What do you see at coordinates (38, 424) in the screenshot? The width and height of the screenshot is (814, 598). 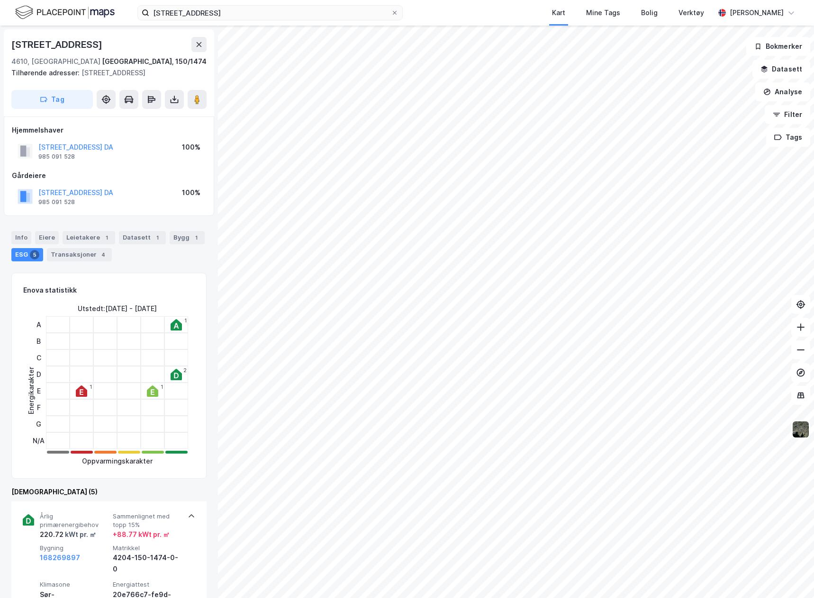 I see `div: G` at bounding box center [38, 424].